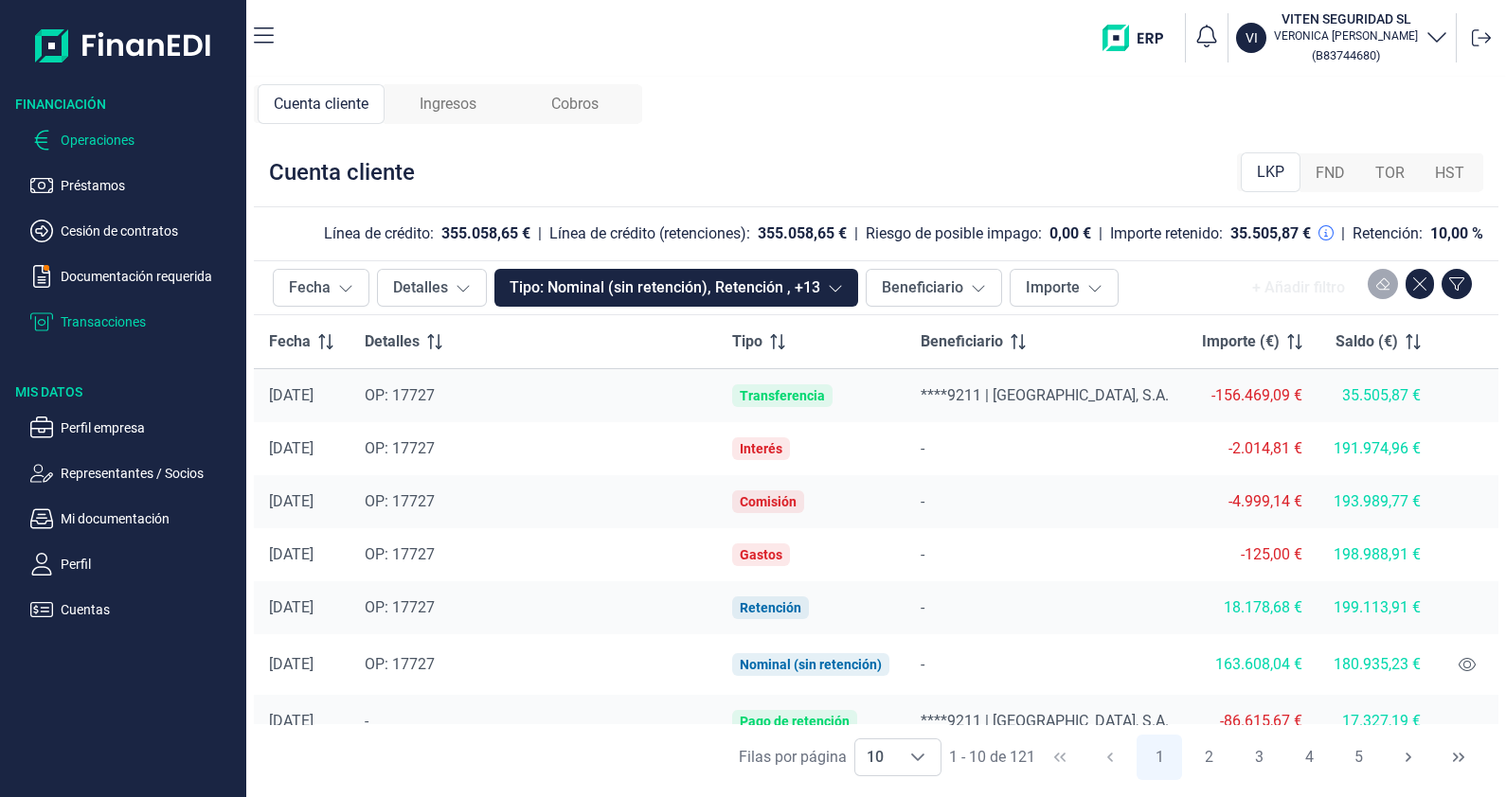 This screenshot has height=797, width=1506. What do you see at coordinates (1376, 722) in the screenshot?
I see `div: 17.327,19 €` at bounding box center [1376, 722].